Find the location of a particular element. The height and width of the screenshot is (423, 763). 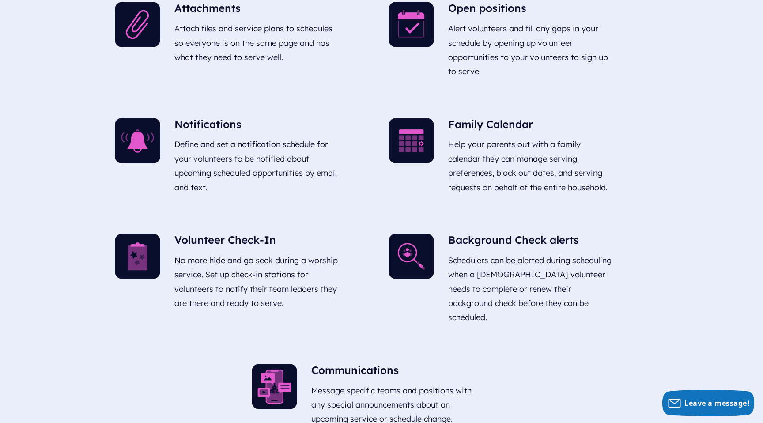

p: Attach files and service plans to schedules so everyone is on the same page and has what they nee... is located at coordinates (257, 43).